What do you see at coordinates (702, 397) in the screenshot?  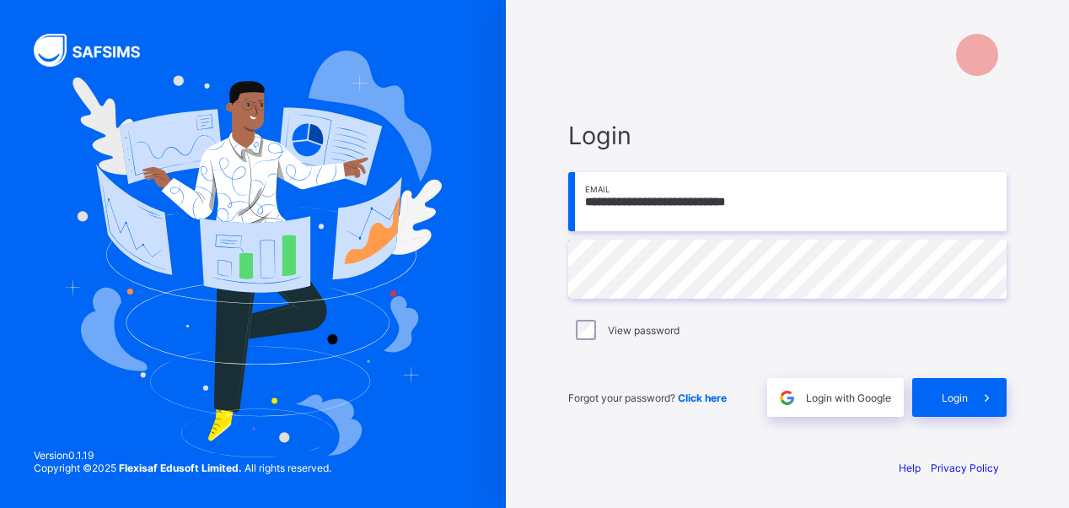 I see `a: Click here` at bounding box center [702, 397].